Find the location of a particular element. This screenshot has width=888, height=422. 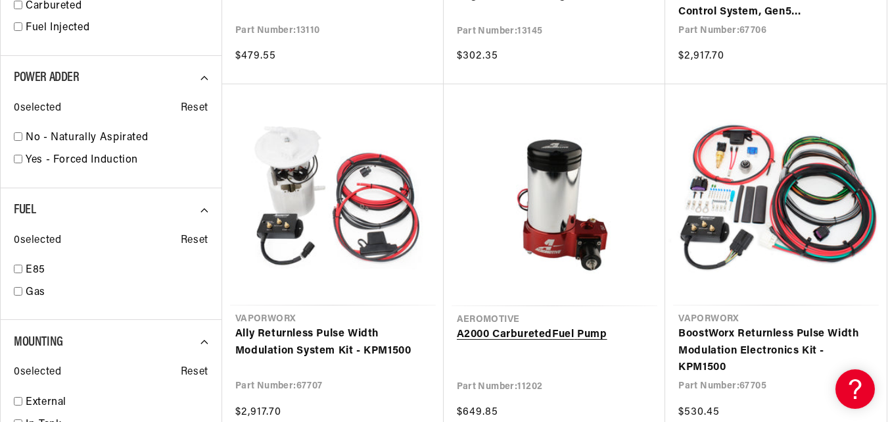

a: No - Naturally Aspirated is located at coordinates (117, 138).